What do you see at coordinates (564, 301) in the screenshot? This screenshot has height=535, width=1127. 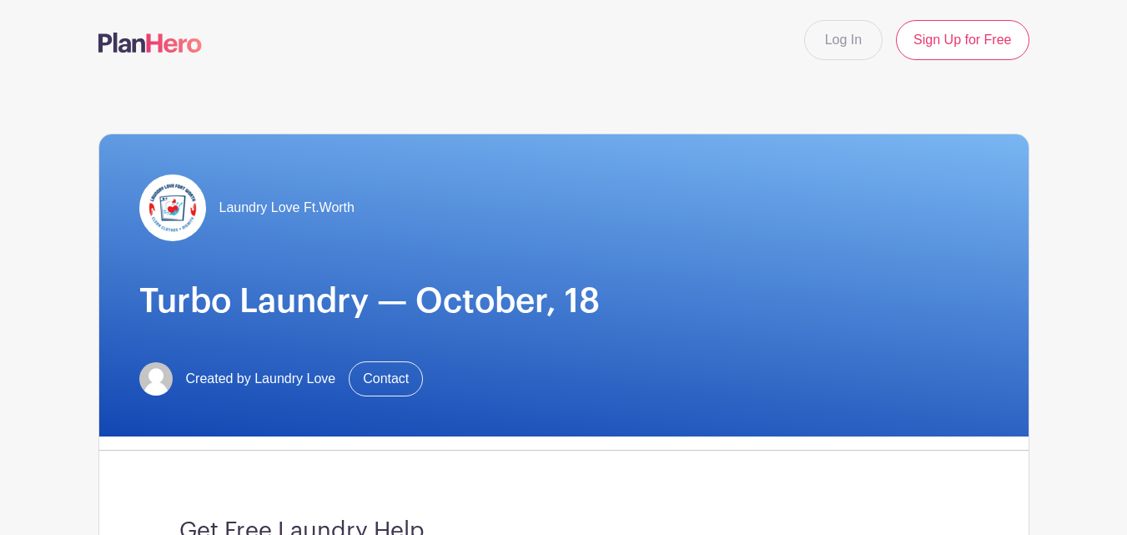 I see `h1: Turbo Laundry — October, 18` at bounding box center [564, 301].